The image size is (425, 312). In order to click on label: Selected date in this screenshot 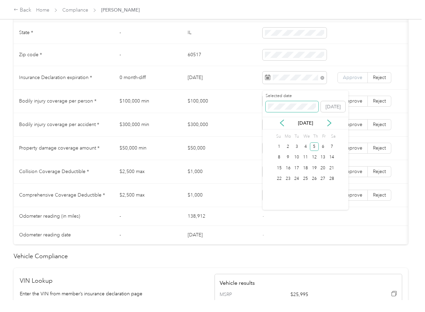, I will do `click(292, 96)`.